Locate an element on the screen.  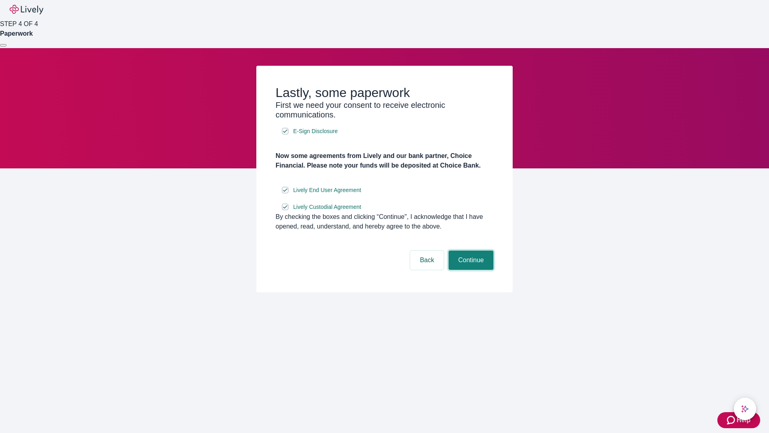
svg: Lively AI Assistant is located at coordinates (745, 409).